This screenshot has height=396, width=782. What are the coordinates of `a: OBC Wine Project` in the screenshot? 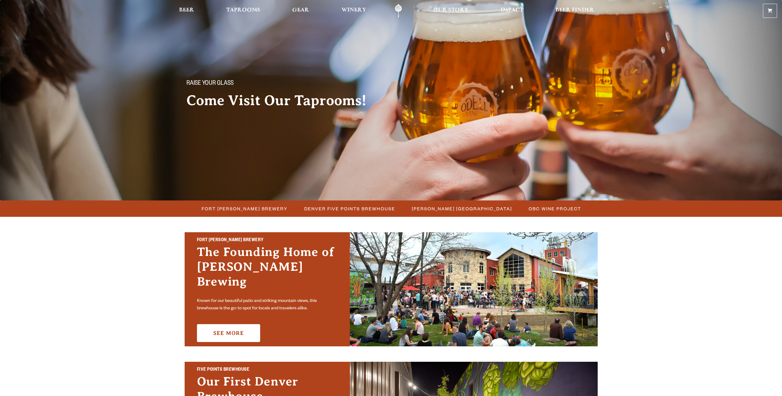 It's located at (554, 208).